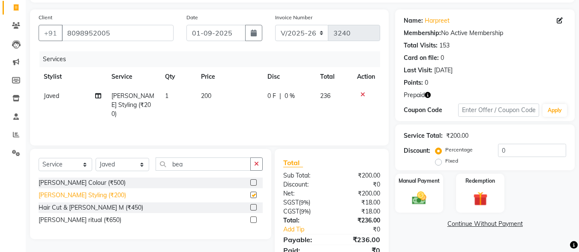 The width and height of the screenshot is (579, 252). What do you see at coordinates (192, 18) in the screenshot?
I see `label: Date` at bounding box center [192, 18].